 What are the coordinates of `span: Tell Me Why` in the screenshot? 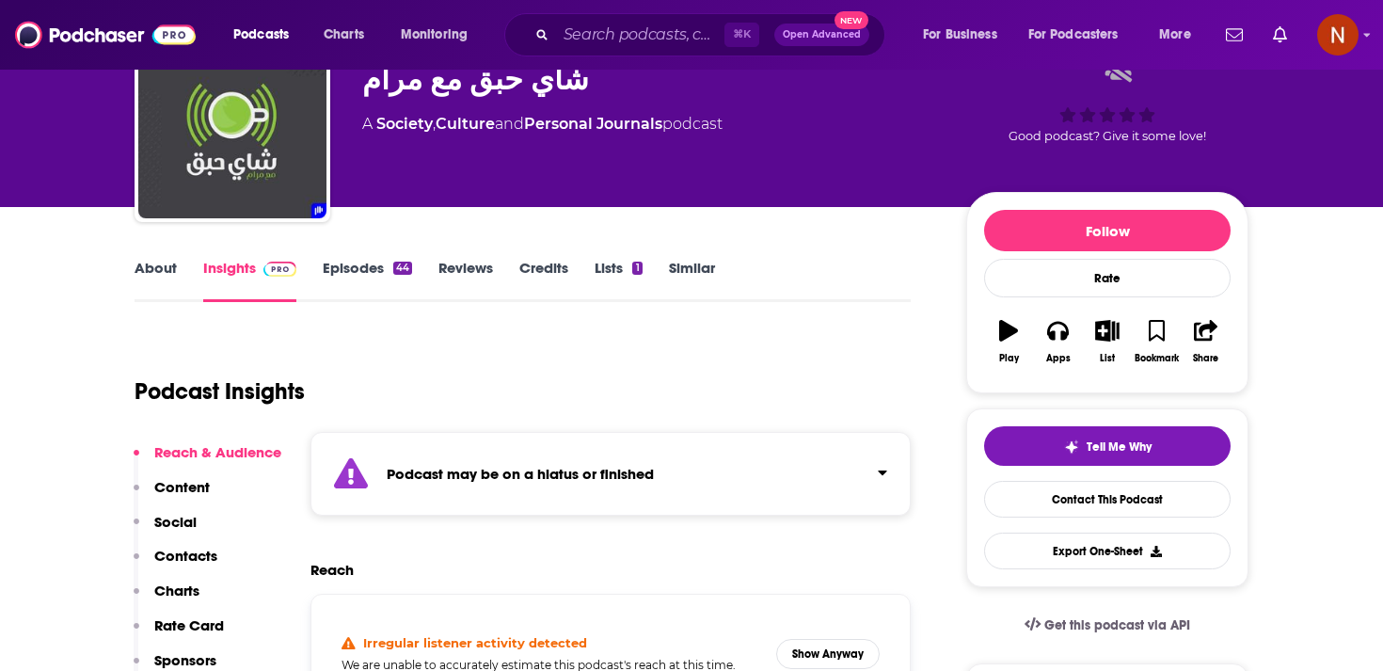 It's located at (1118, 447).